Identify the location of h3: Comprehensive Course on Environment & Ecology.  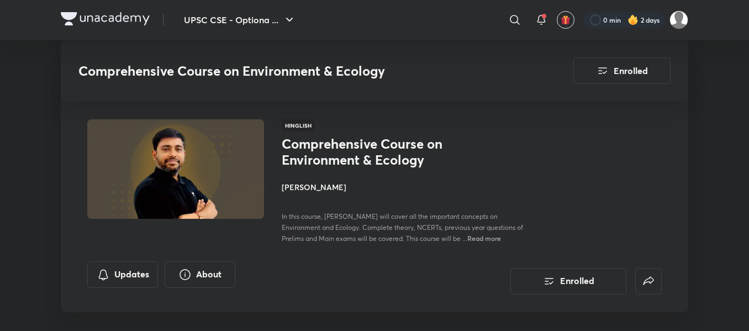
(295, 71).